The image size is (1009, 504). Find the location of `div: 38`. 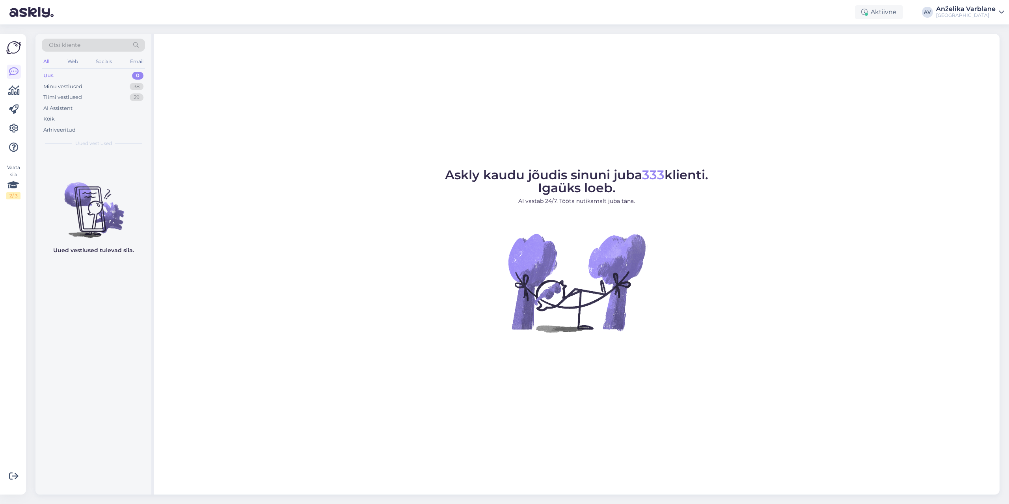

div: 38 is located at coordinates (136, 87).